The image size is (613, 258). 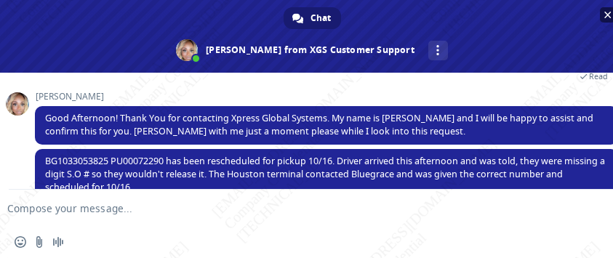 What do you see at coordinates (39, 242) in the screenshot?
I see `span: Send a file` at bounding box center [39, 242].